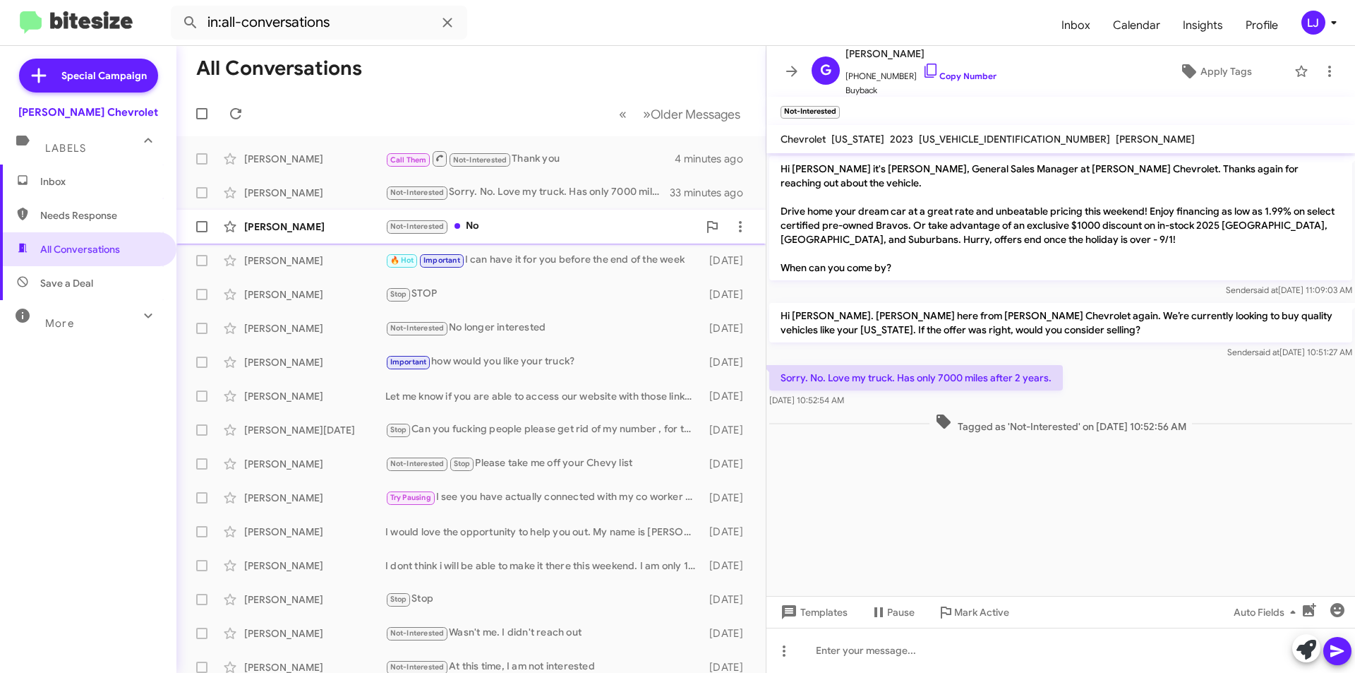 This screenshot has height=673, width=1355. I want to click on input: Search, so click(319, 23).